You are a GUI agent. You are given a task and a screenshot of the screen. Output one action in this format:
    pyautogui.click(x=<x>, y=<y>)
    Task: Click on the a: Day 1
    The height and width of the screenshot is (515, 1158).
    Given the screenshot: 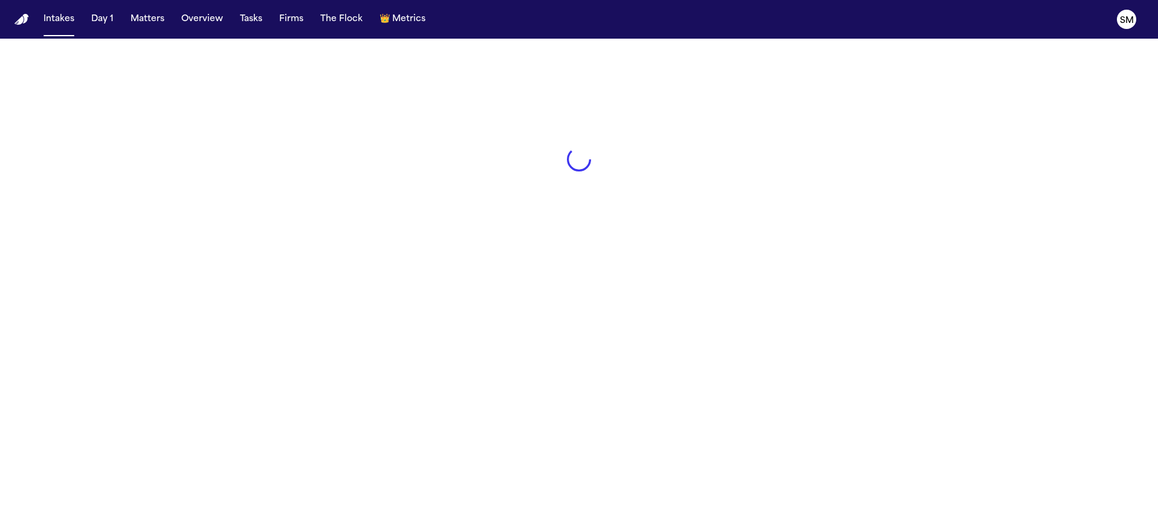 What is the action you would take?
    pyautogui.click(x=102, y=19)
    